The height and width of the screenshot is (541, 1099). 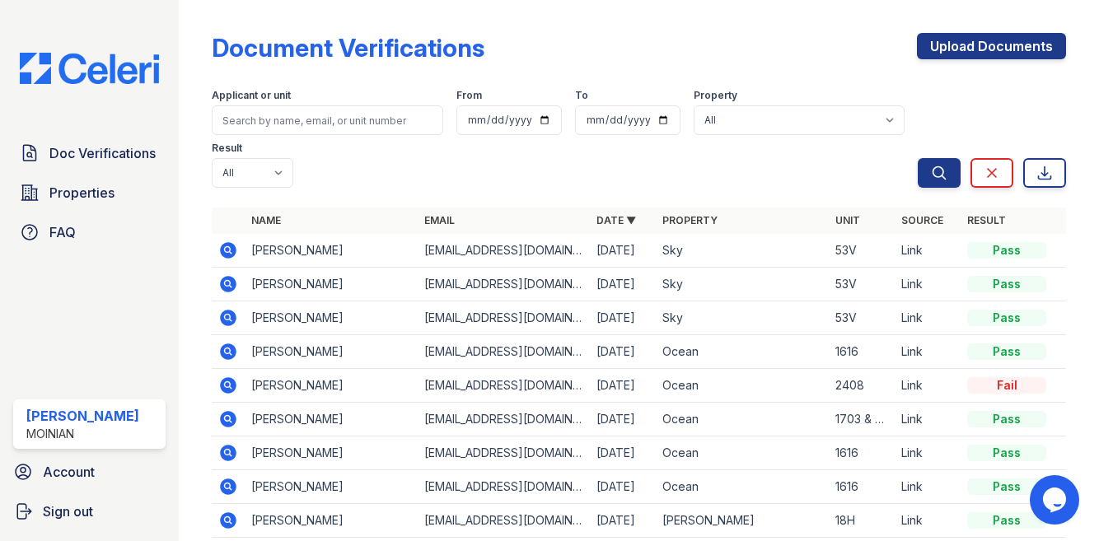 I want to click on span: Sign out, so click(x=68, y=512).